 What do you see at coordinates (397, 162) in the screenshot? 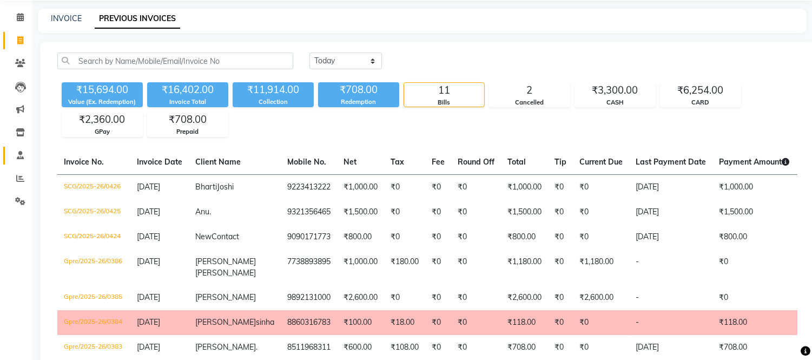
I see `span: Tax` at bounding box center [397, 162].